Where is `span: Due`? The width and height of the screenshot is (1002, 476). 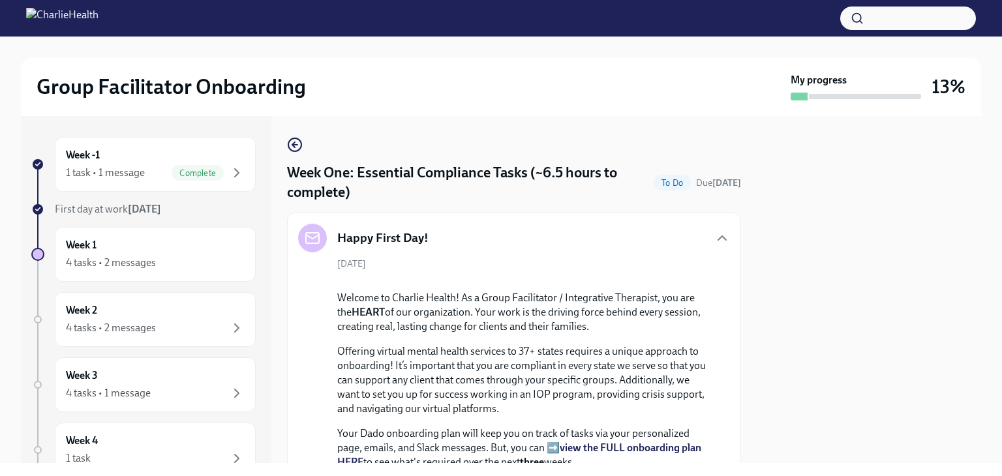
span: Due is located at coordinates (719, 183).